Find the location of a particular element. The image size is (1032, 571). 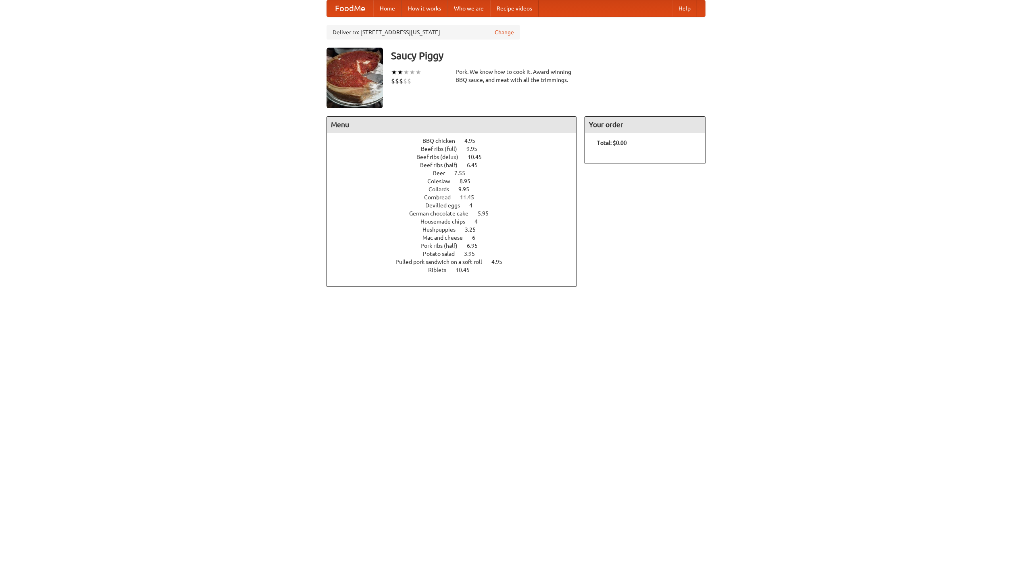

a: Who we are is located at coordinates (469, 8).